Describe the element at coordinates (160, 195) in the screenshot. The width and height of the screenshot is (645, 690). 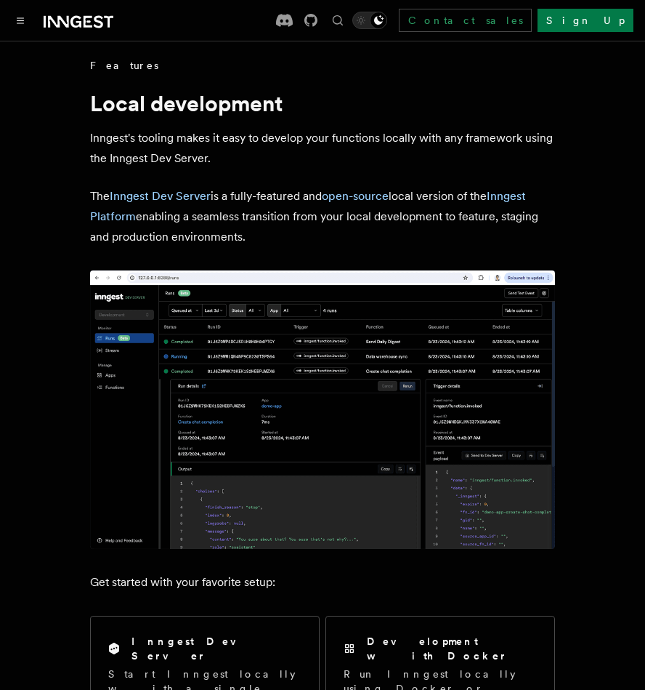
I see `a: Inngest Dev Server` at that location.